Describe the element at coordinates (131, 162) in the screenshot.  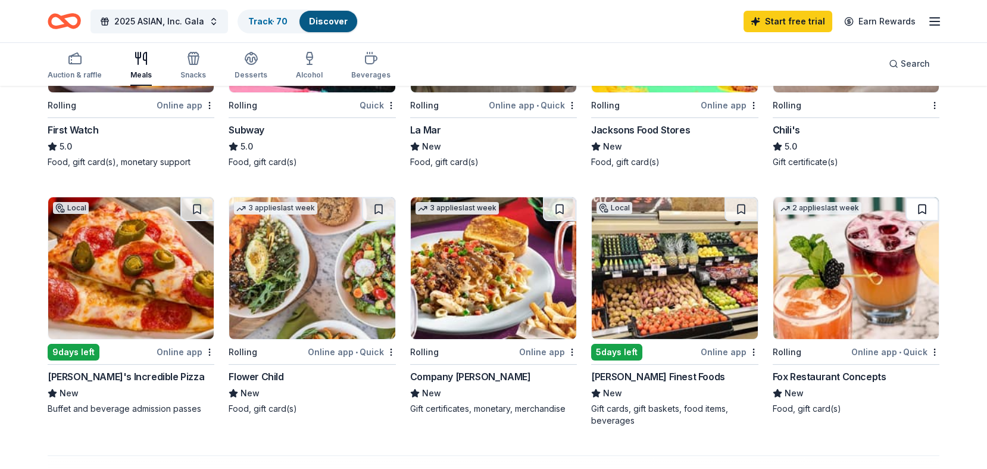
I see `div: Food, gift card(s), monetary support` at that location.